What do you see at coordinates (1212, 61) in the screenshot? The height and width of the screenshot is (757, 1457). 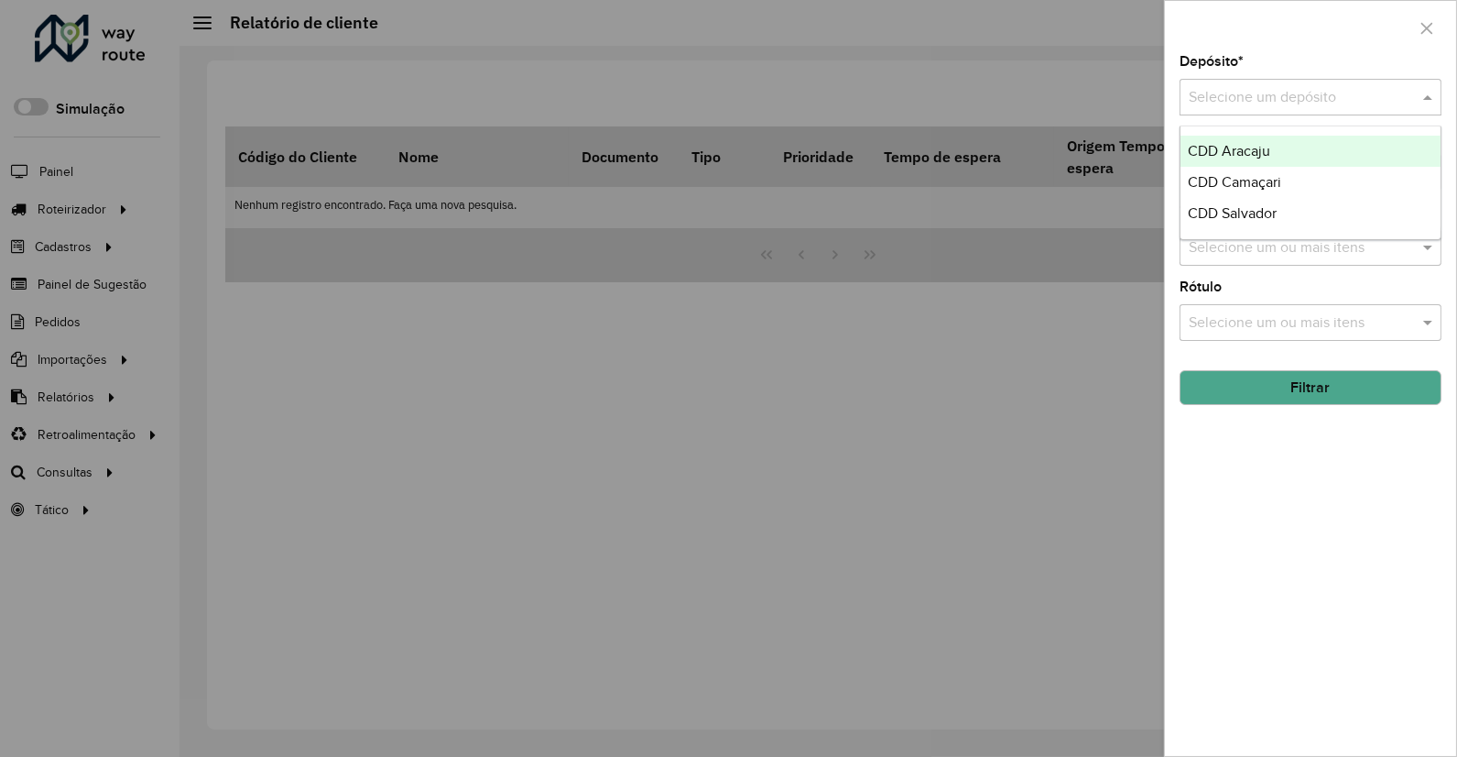 I see `label: Depósito` at bounding box center [1212, 61].